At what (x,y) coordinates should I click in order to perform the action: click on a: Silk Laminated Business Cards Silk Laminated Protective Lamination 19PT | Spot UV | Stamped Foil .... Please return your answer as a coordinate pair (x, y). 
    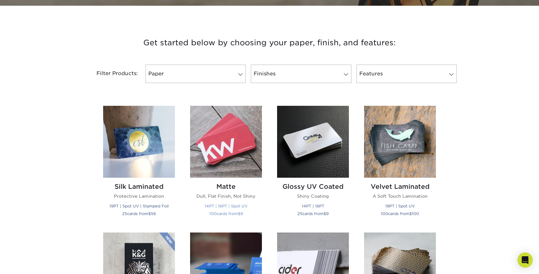
    Looking at the image, I should click on (139, 165).